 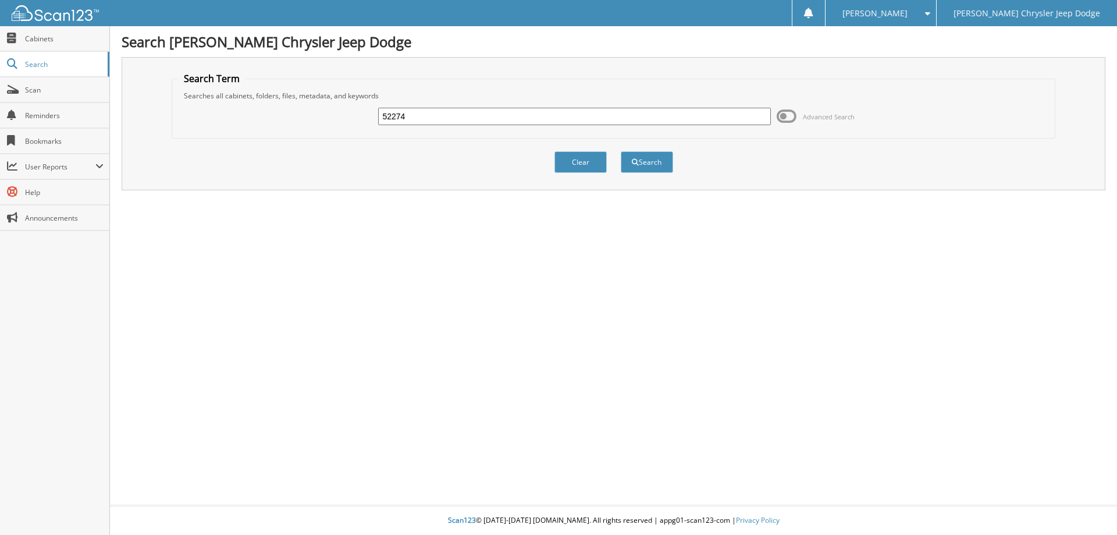 What do you see at coordinates (64, 115) in the screenshot?
I see `span: Reminders` at bounding box center [64, 115].